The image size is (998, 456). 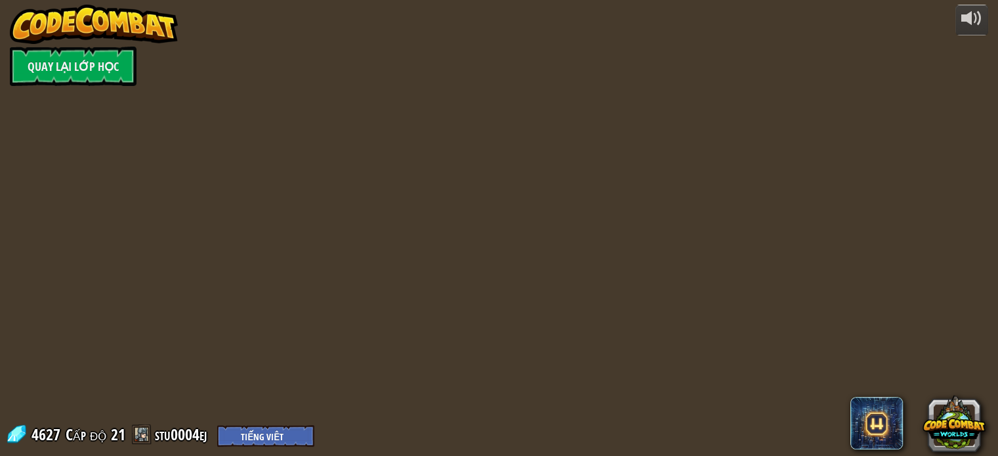 I want to click on span: Cấp độ, so click(x=86, y=434).